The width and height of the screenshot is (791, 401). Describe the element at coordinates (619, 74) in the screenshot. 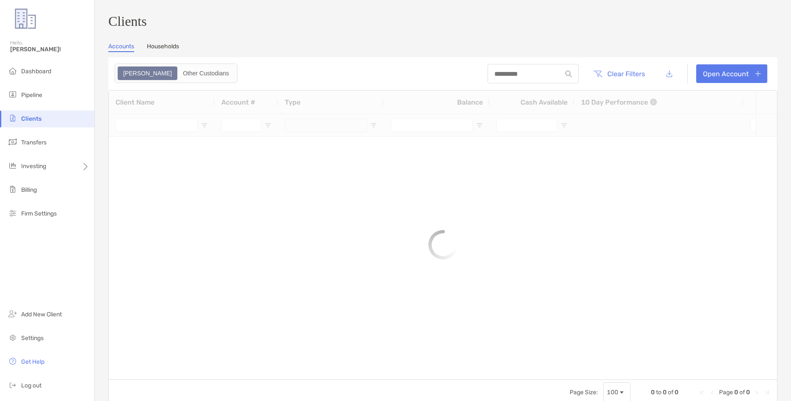

I see `button: Clear Filters` at that location.